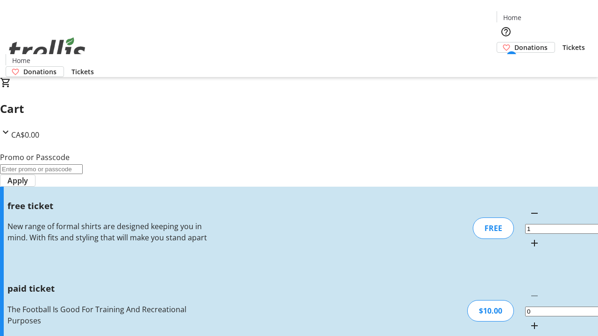  I want to click on span: Apply, so click(18, 181).